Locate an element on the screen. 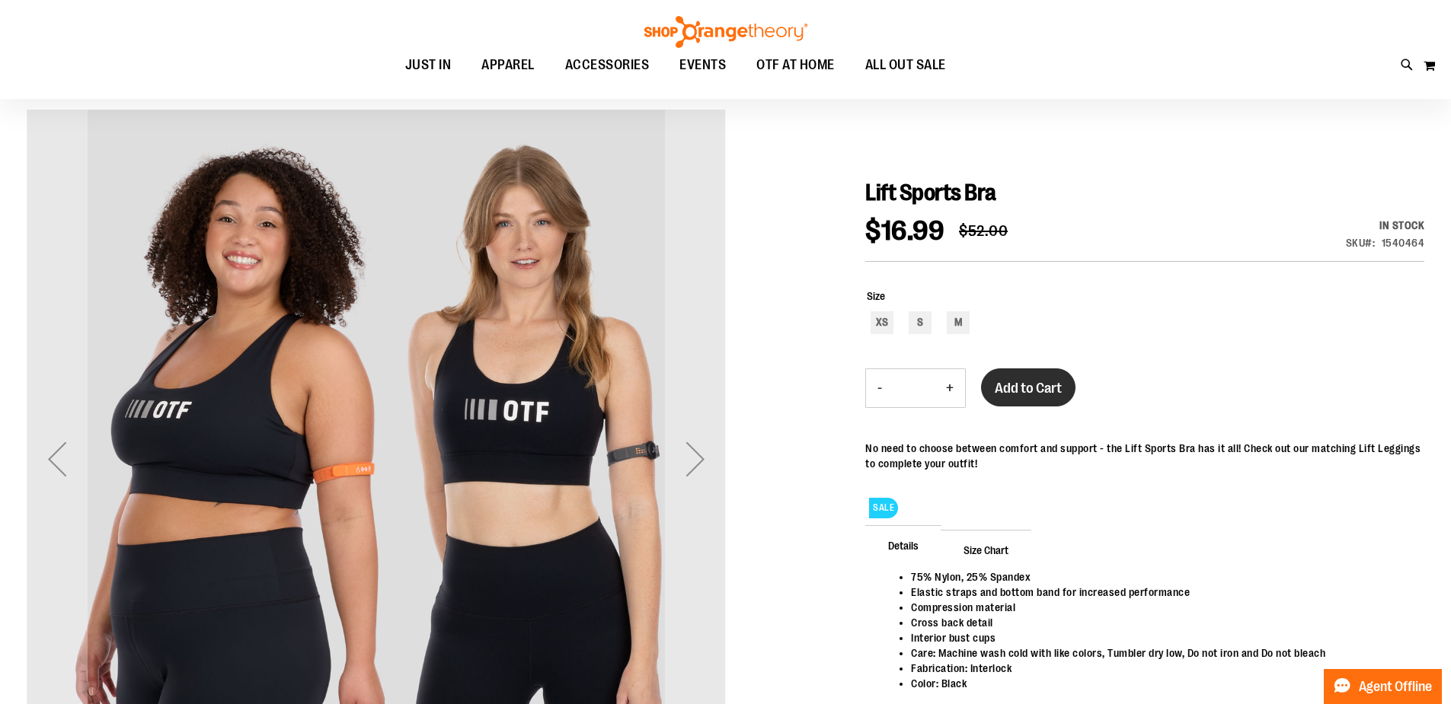  span: JUST IN is located at coordinates (428, 65).